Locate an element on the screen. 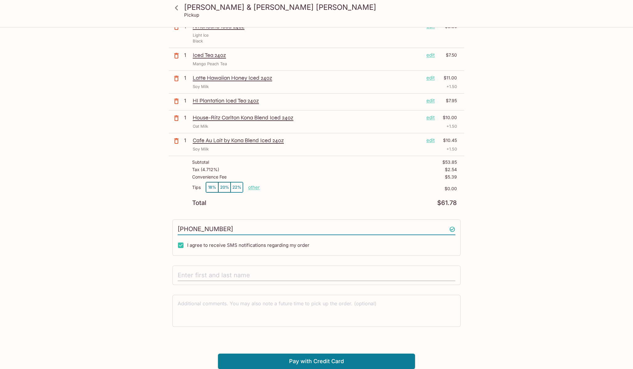 The height and width of the screenshot is (369, 633). p: House-Ritz Carlton Kona Blend Iced 24oz is located at coordinates (307, 118).